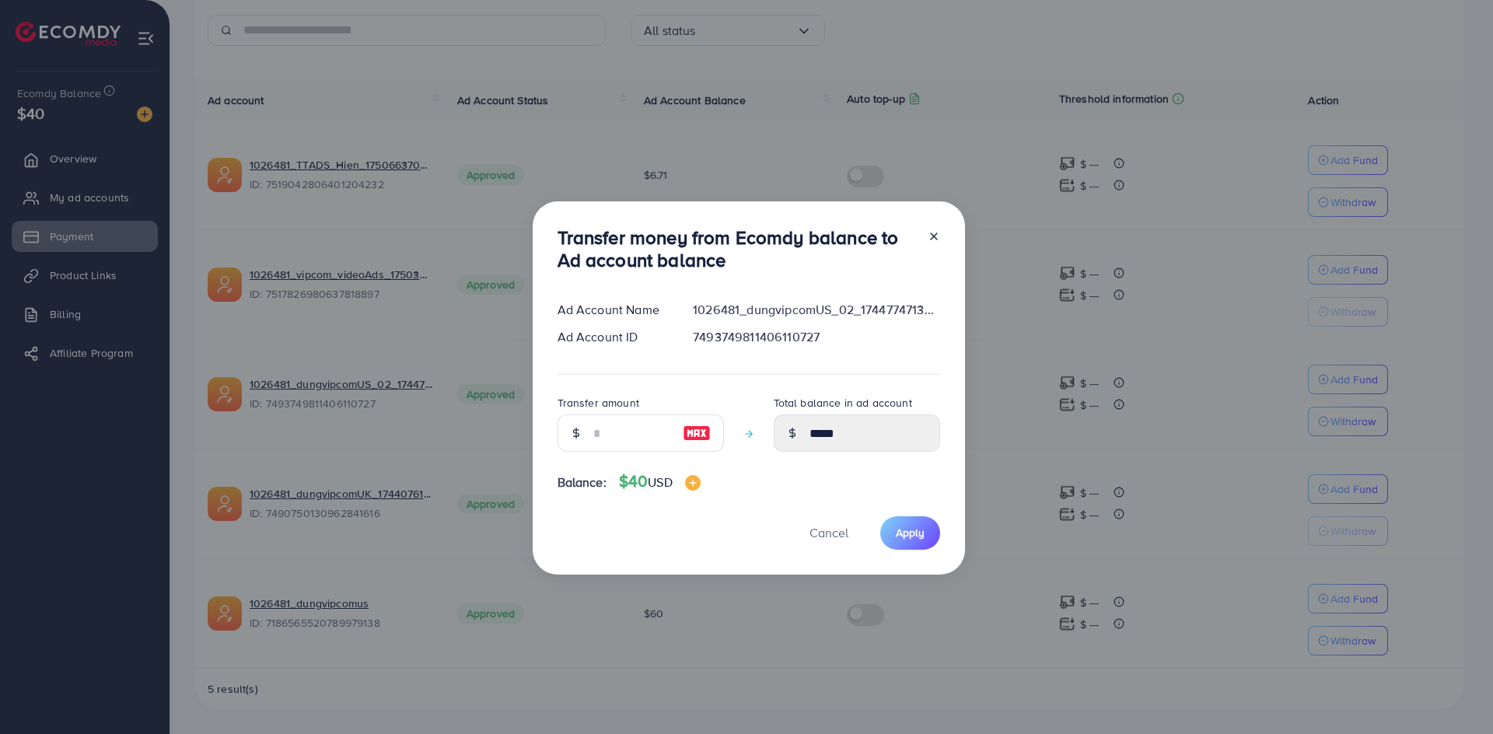  What do you see at coordinates (910, 533) in the screenshot?
I see `span: Apply` at bounding box center [910, 533].